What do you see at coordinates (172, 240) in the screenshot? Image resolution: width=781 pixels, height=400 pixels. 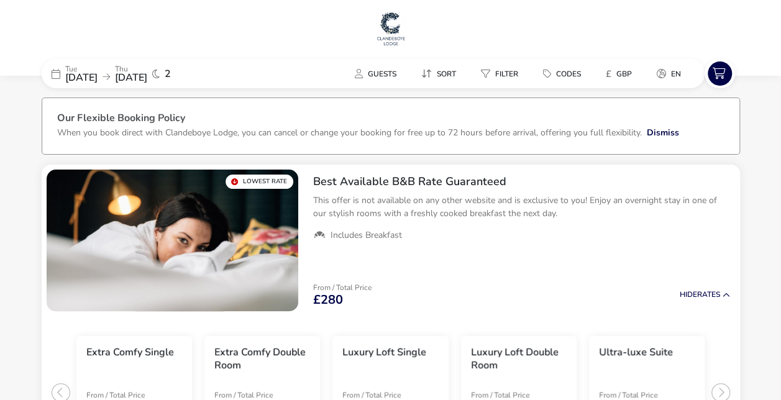 I see `div: 1 / 1` at bounding box center [172, 240].